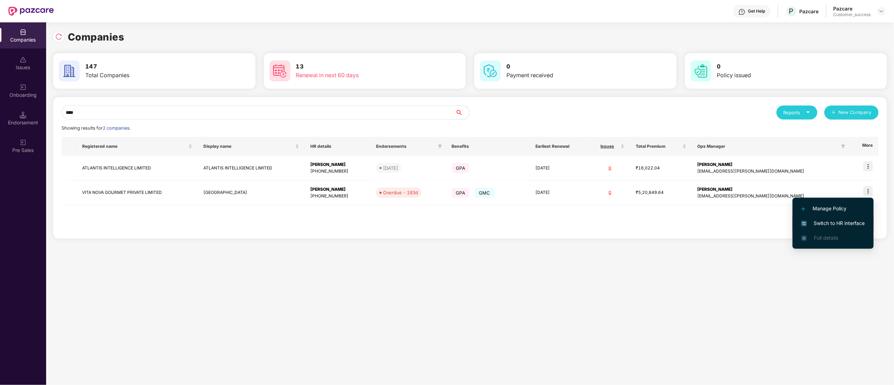 Image resolution: width=894 pixels, height=385 pixels. Describe the element at coordinates (661, 146) in the screenshot. I see `th: Total Premium` at that location.